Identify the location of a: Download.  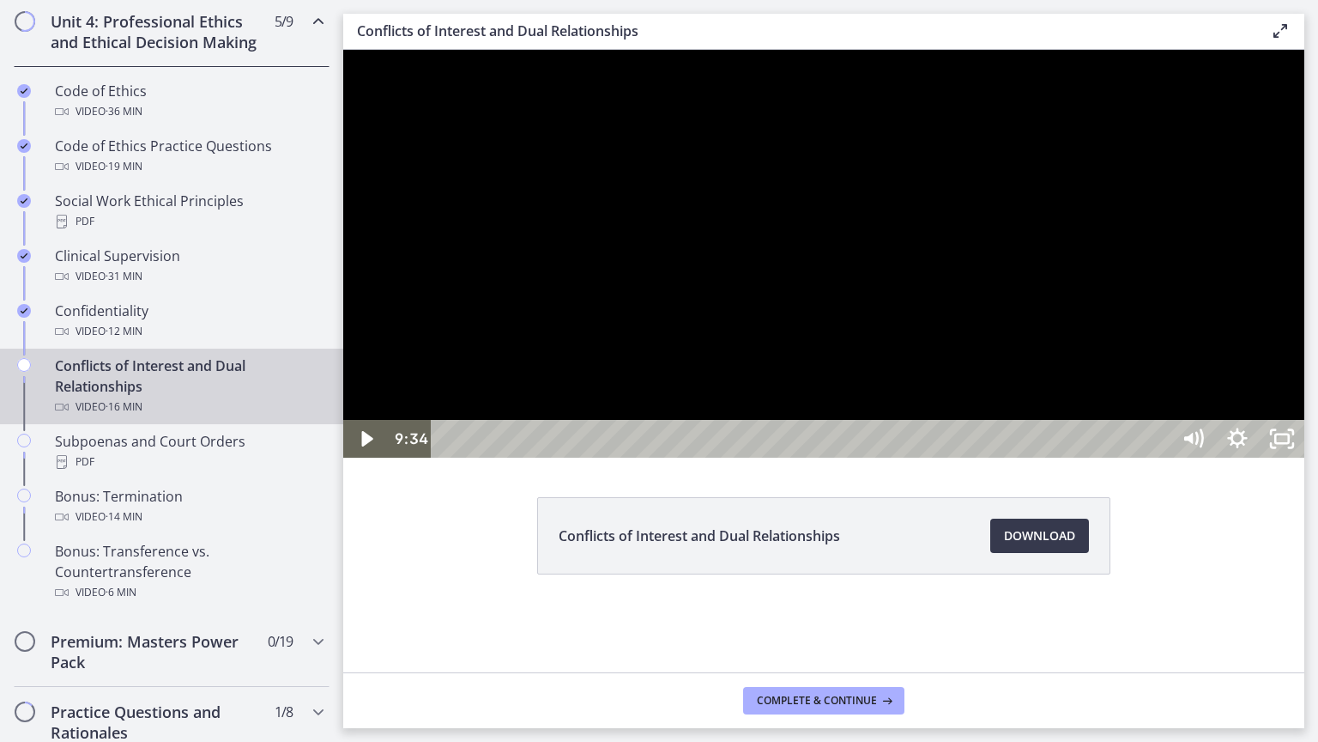
(1039, 536).